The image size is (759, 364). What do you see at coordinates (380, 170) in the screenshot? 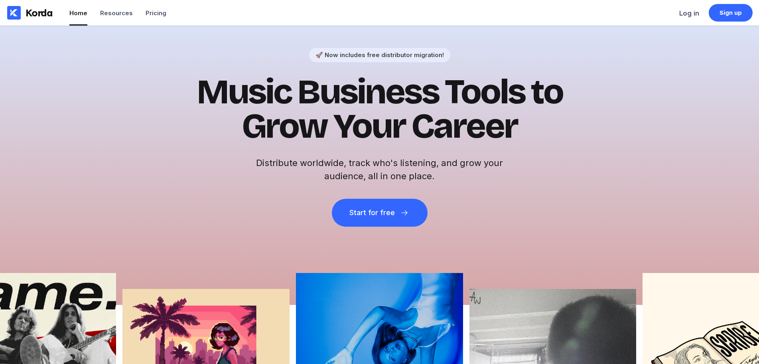
I see `h2: Distribute worldwide, track who's listening, and grow your audience, all in one place.` at bounding box center [380, 170].